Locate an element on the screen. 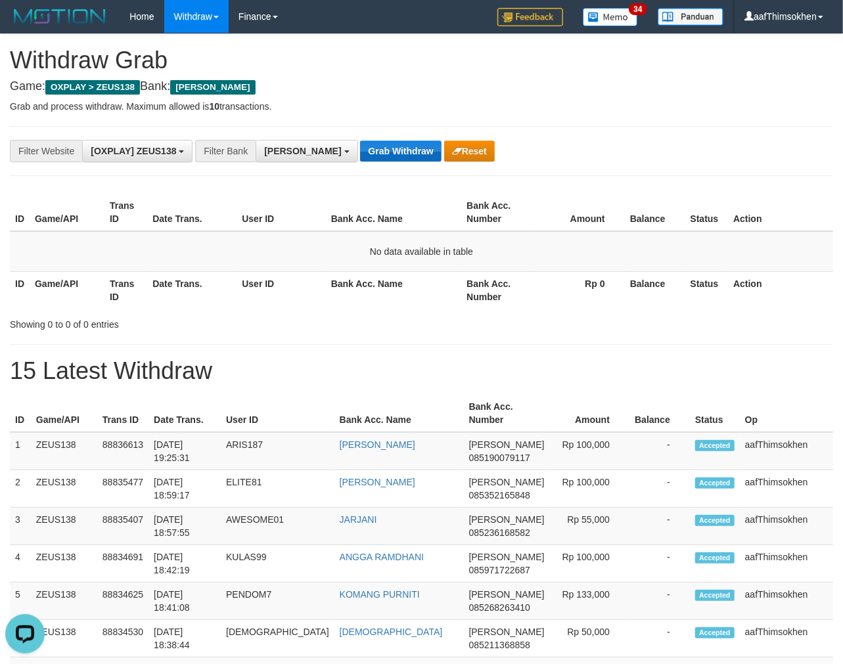  td: AWESOME01 is located at coordinates (277, 526).